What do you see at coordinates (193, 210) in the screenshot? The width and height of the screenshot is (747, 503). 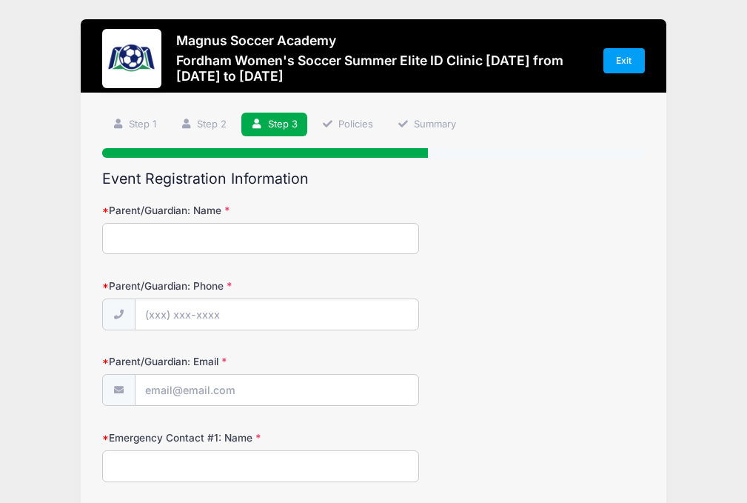 I see `label: Parent/Guardian: Name` at bounding box center [193, 210].